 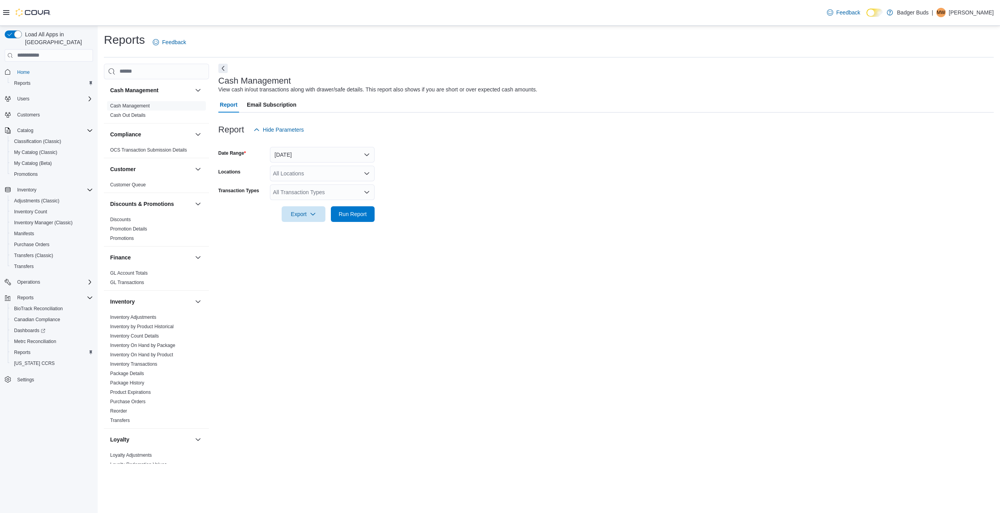 I want to click on h3: Finance, so click(x=120, y=257).